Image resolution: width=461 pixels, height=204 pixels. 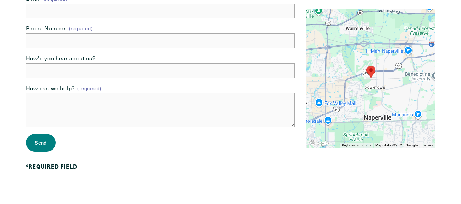 What do you see at coordinates (397, 145) in the screenshot?
I see `span: Map data ©2025 Google` at bounding box center [397, 145].